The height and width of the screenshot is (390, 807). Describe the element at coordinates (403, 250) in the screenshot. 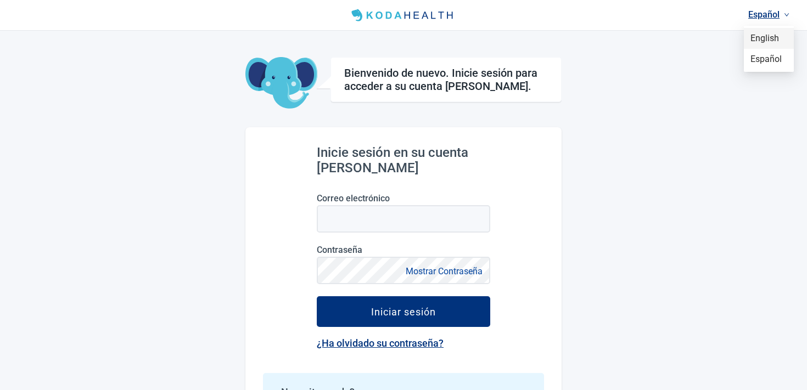

I see `label: Contraseña` at that location.